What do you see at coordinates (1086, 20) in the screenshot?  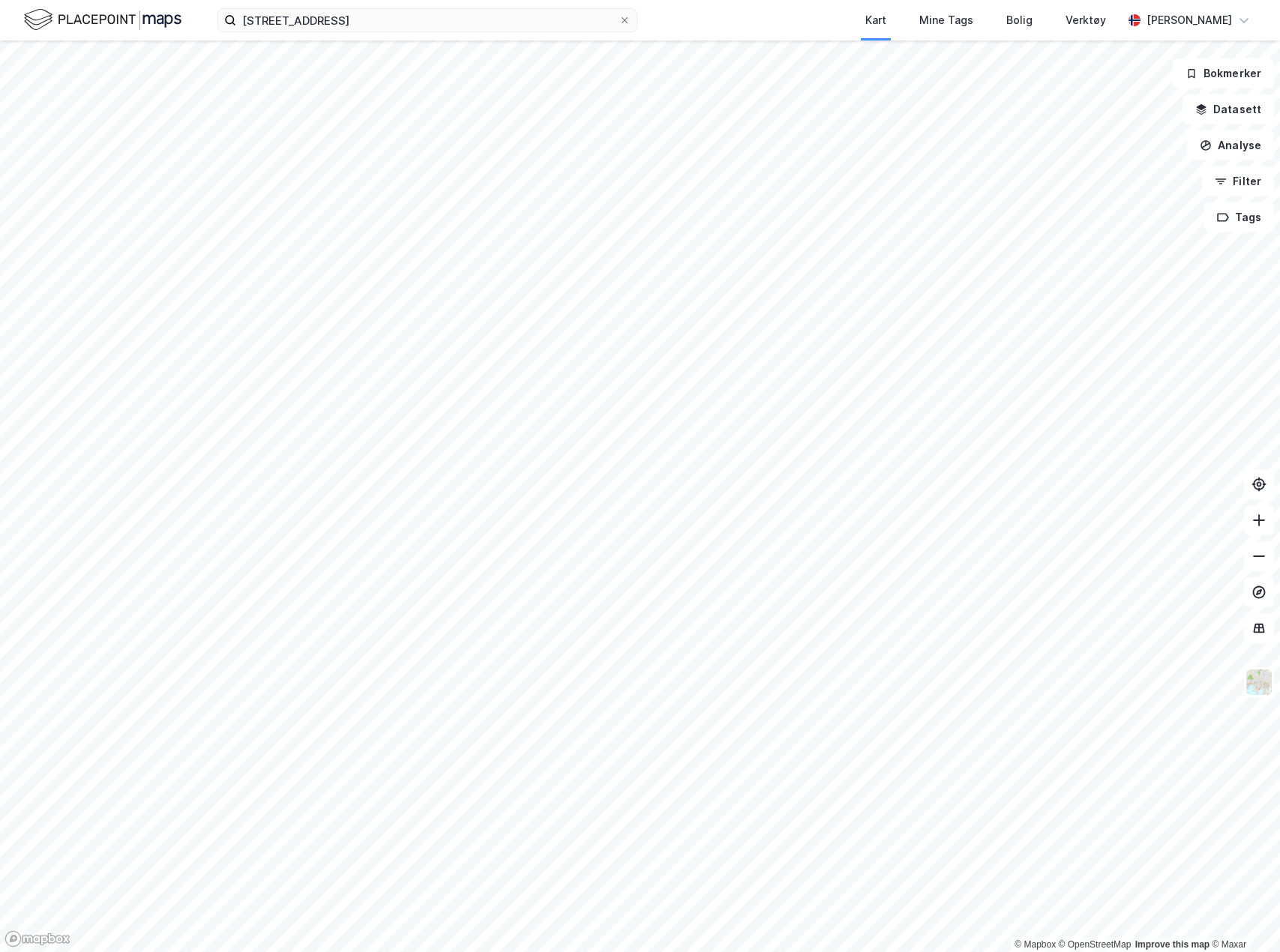 I see `div: Verktøy` at bounding box center [1086, 20].